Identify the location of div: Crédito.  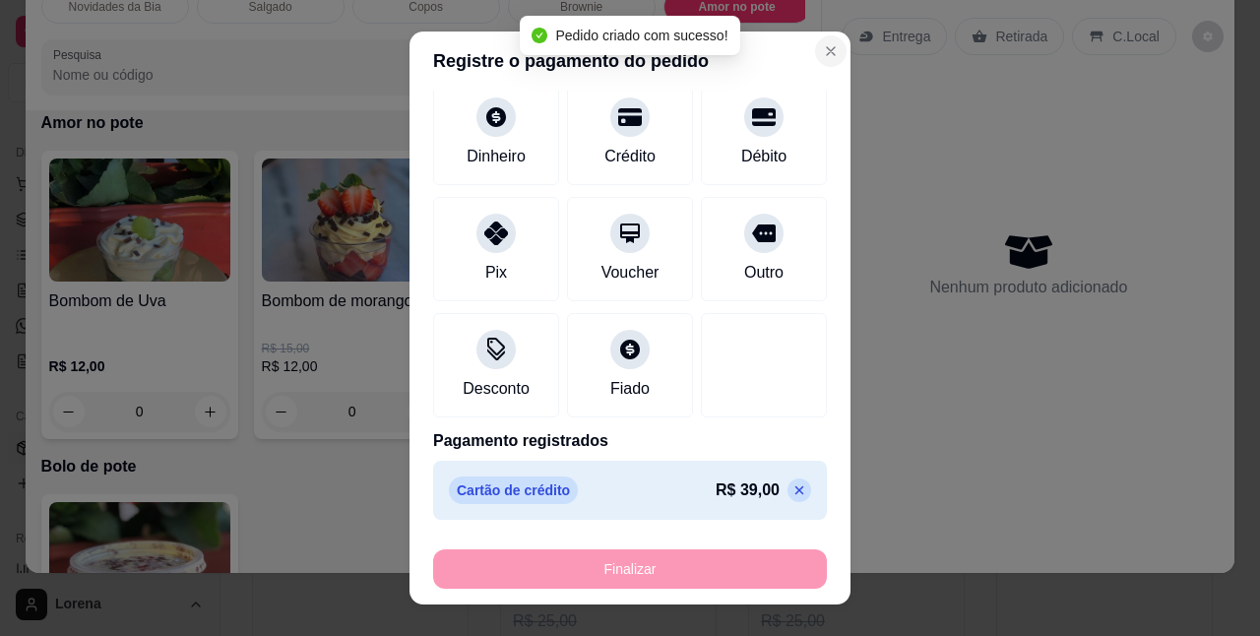
(630, 156).